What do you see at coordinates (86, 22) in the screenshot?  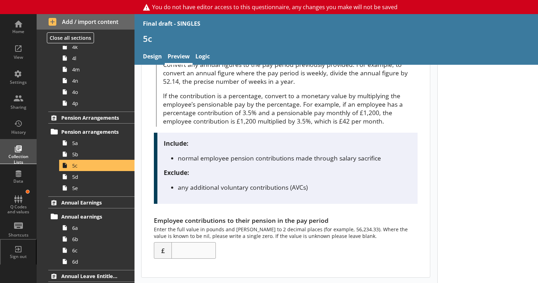 I see `span: Add / import content` at bounding box center [86, 22].